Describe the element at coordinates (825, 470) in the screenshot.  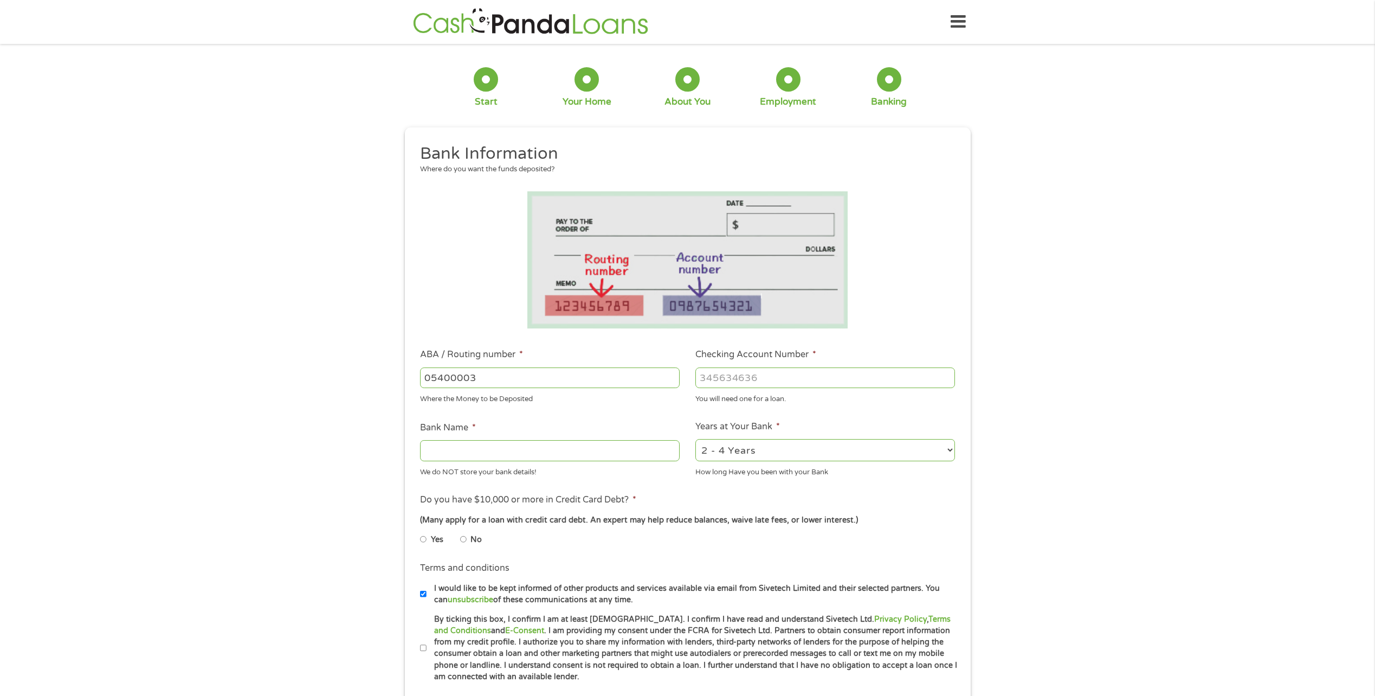
I see `div: How long Have you been with your Bank` at that location.